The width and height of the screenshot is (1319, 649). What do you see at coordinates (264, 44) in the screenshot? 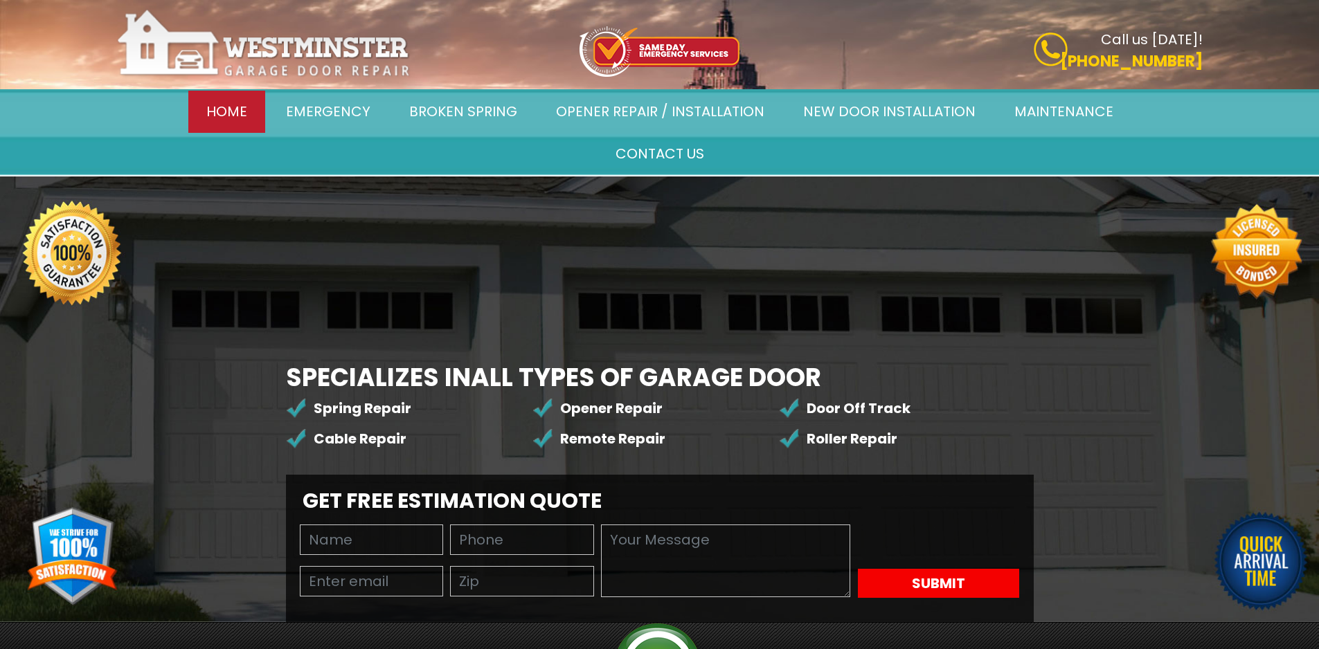
I see `img: Westminster.png` at bounding box center [264, 44].